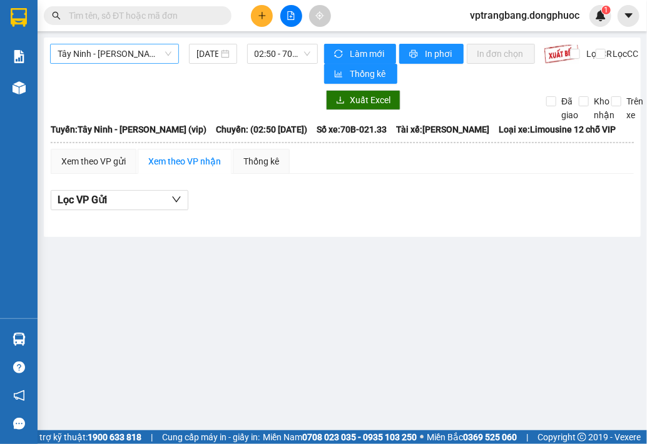  I want to click on button: In đơn chọn, so click(501, 54).